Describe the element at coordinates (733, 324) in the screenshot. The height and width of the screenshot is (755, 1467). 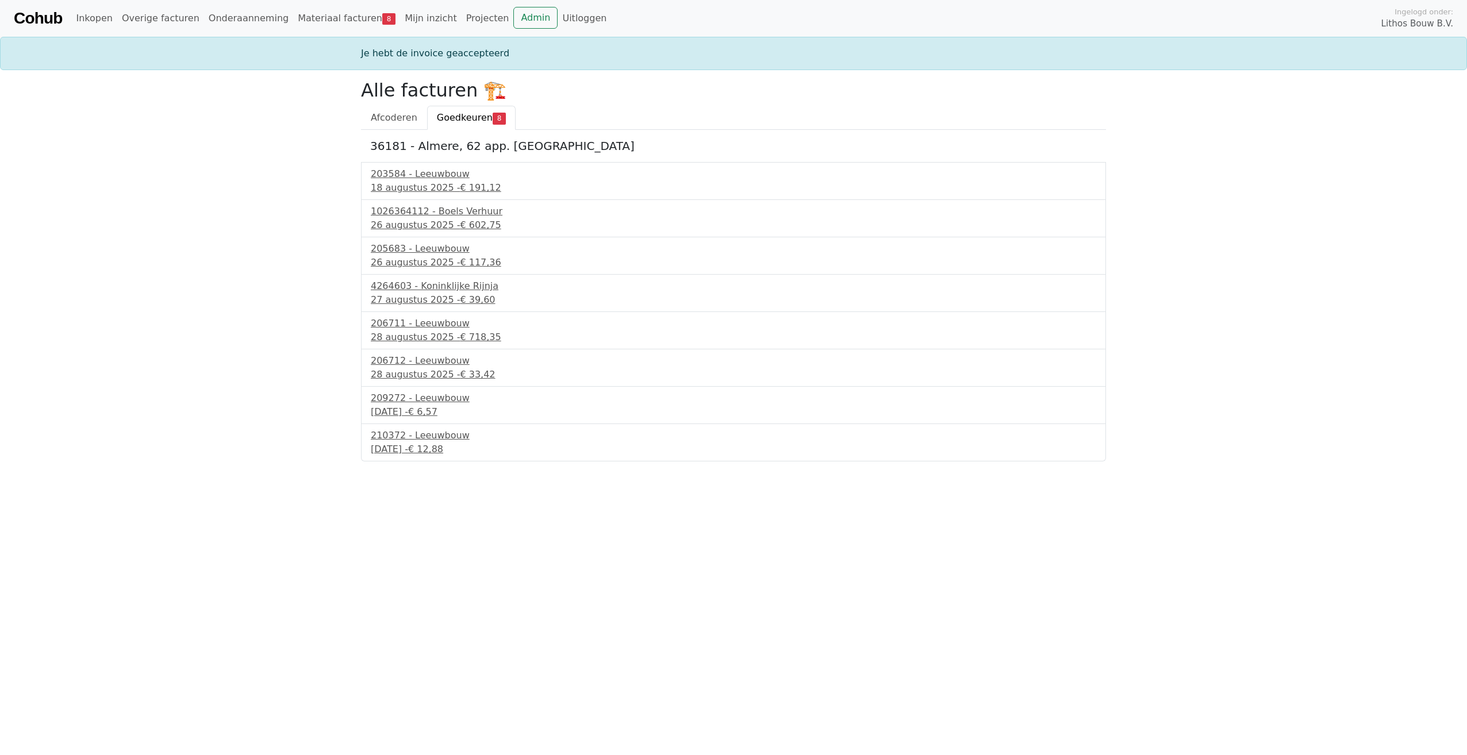
I see `div: 206711 - Leeuwbouw` at that location.